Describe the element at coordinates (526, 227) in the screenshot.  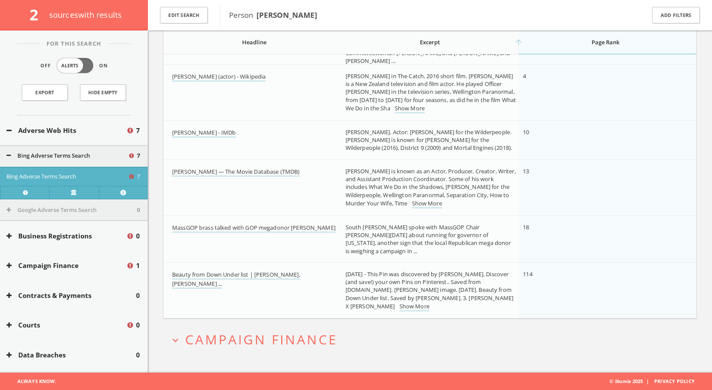
I see `span: 18` at that location.